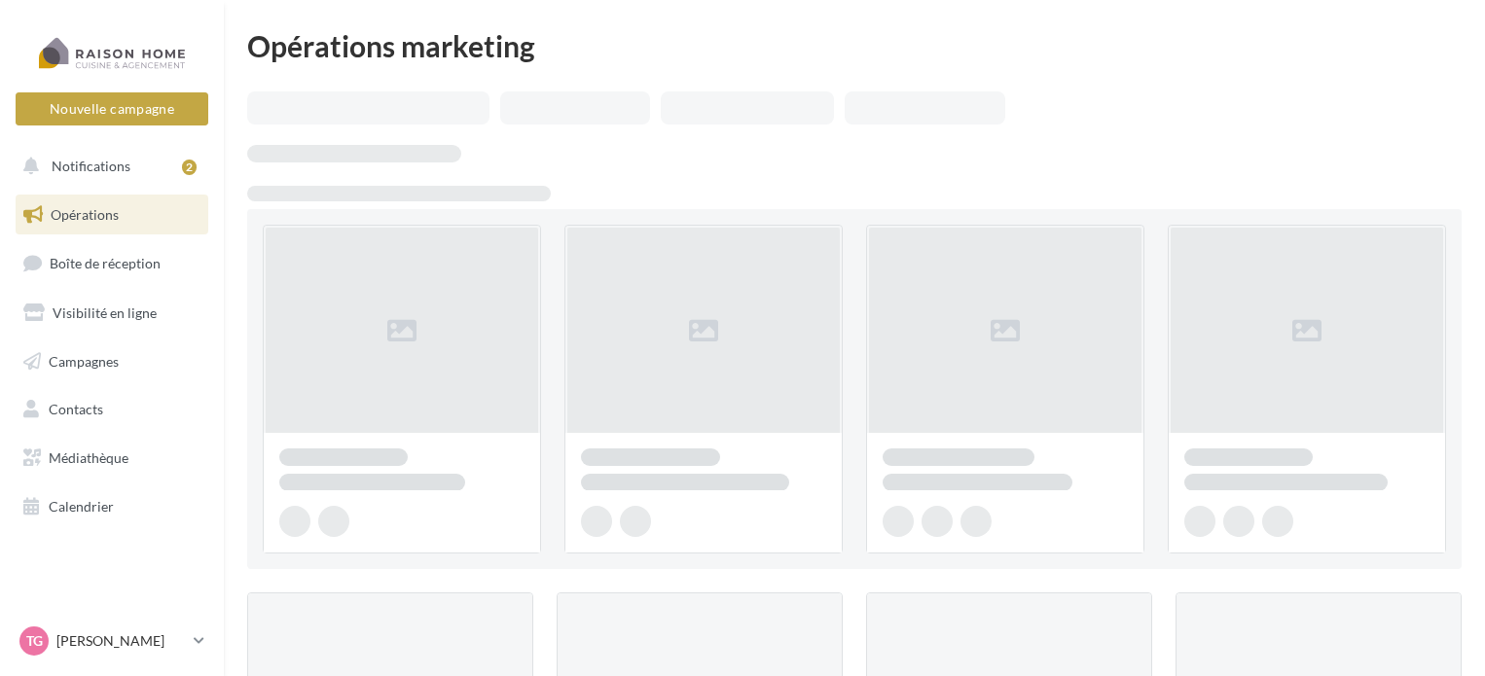 This screenshot has height=676, width=1485. Describe the element at coordinates (85, 214) in the screenshot. I see `span: Opérations` at that location.